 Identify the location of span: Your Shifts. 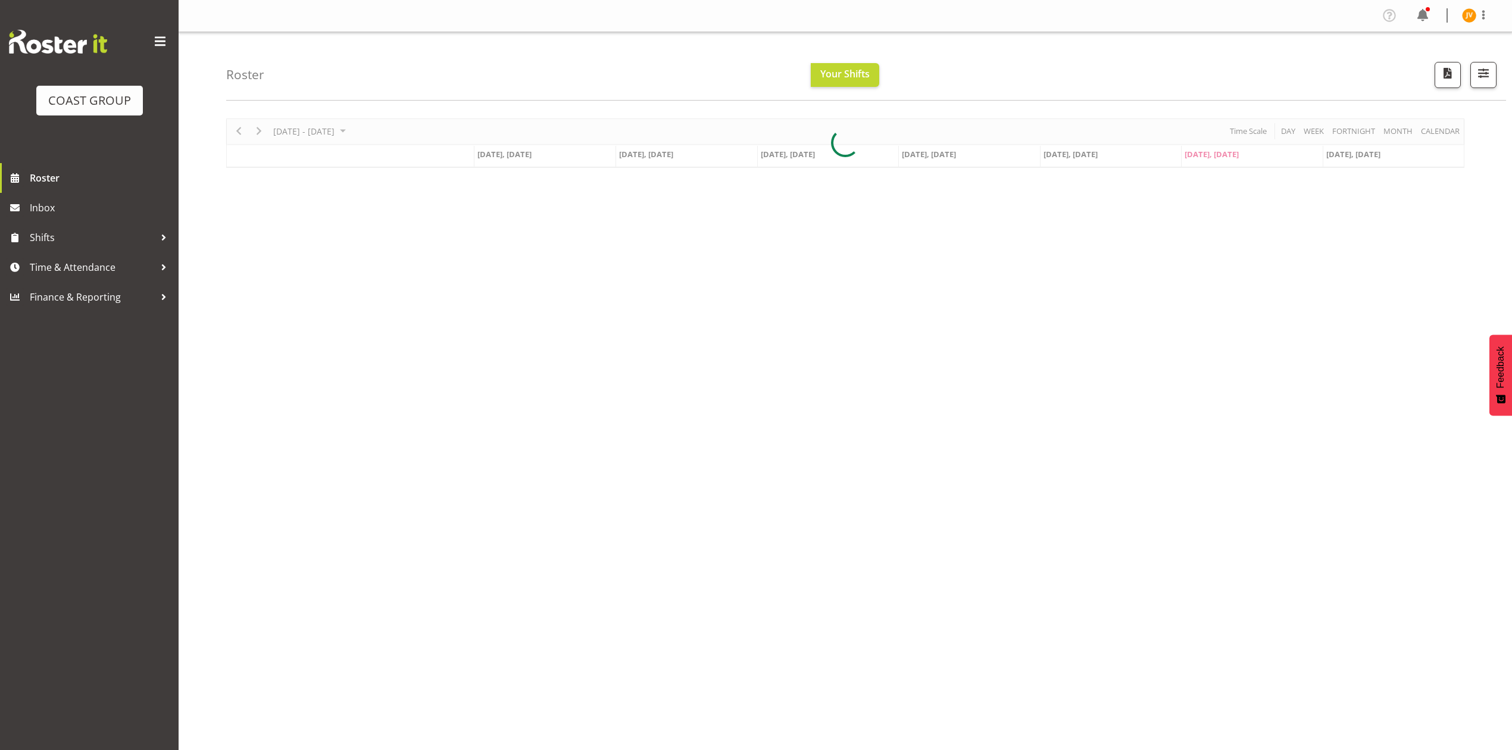
(845, 74).